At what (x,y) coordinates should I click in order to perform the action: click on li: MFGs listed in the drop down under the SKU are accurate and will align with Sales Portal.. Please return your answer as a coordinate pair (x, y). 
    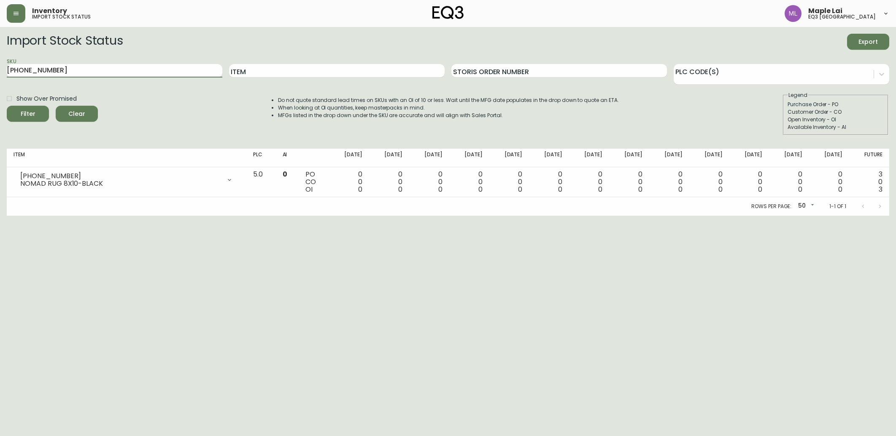
    Looking at the image, I should click on (448, 116).